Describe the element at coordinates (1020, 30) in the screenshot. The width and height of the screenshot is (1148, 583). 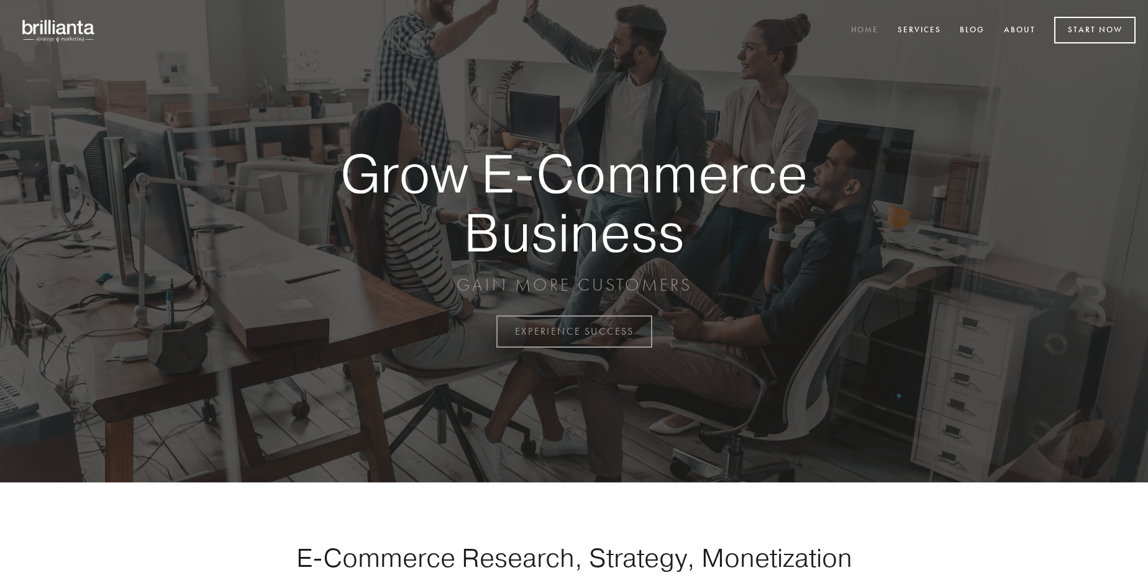
I see `a: About` at that location.